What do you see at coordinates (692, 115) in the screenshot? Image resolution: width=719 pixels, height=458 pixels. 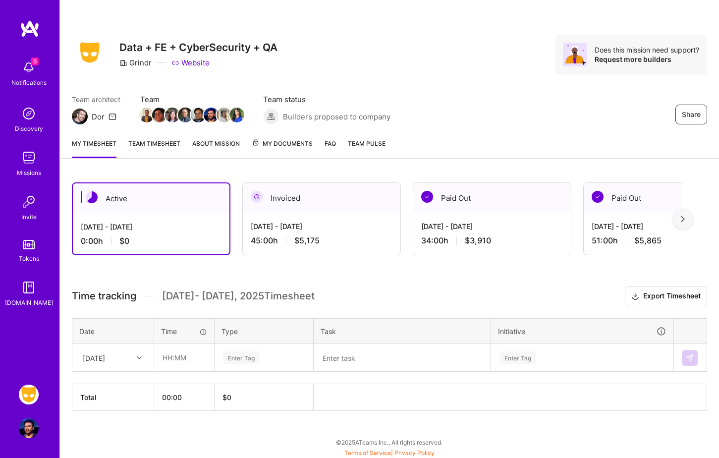 I see `span: Share` at bounding box center [692, 115].